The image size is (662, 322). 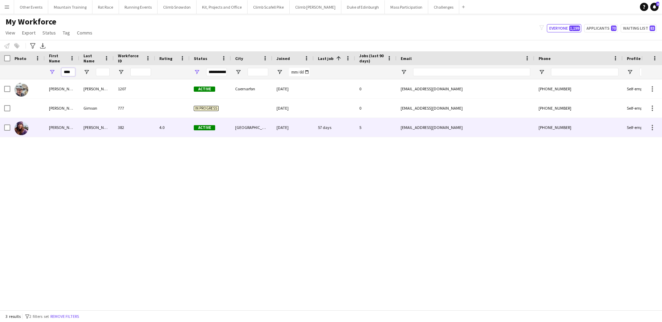 I want to click on button: Climb Scafell Pike, so click(x=268, y=7).